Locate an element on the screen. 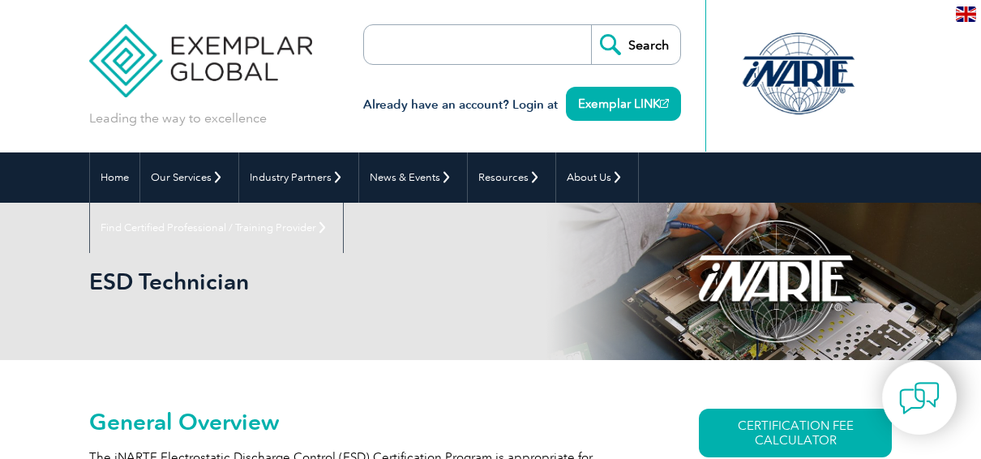 The width and height of the screenshot is (981, 459). a: CERTIFICATION FEE CALCULATOR is located at coordinates (796, 433).